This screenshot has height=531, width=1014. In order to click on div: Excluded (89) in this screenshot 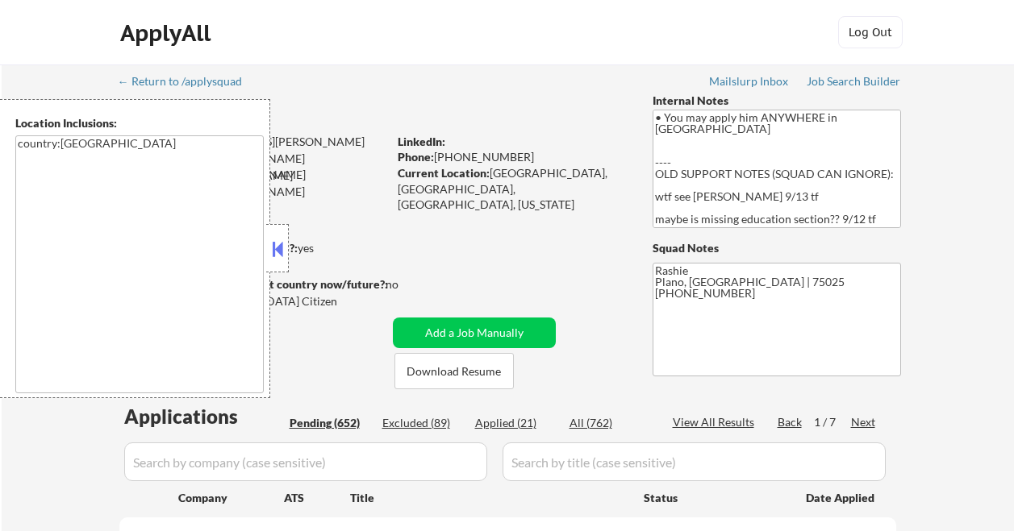, I will do `click(423, 423)`.